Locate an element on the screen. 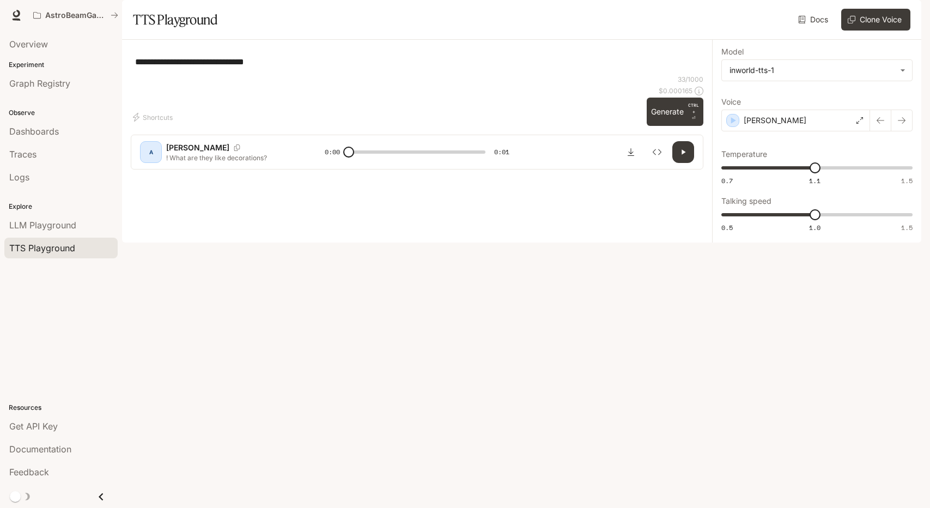 This screenshot has width=930, height=508. p: Voice is located at coordinates (731, 102).